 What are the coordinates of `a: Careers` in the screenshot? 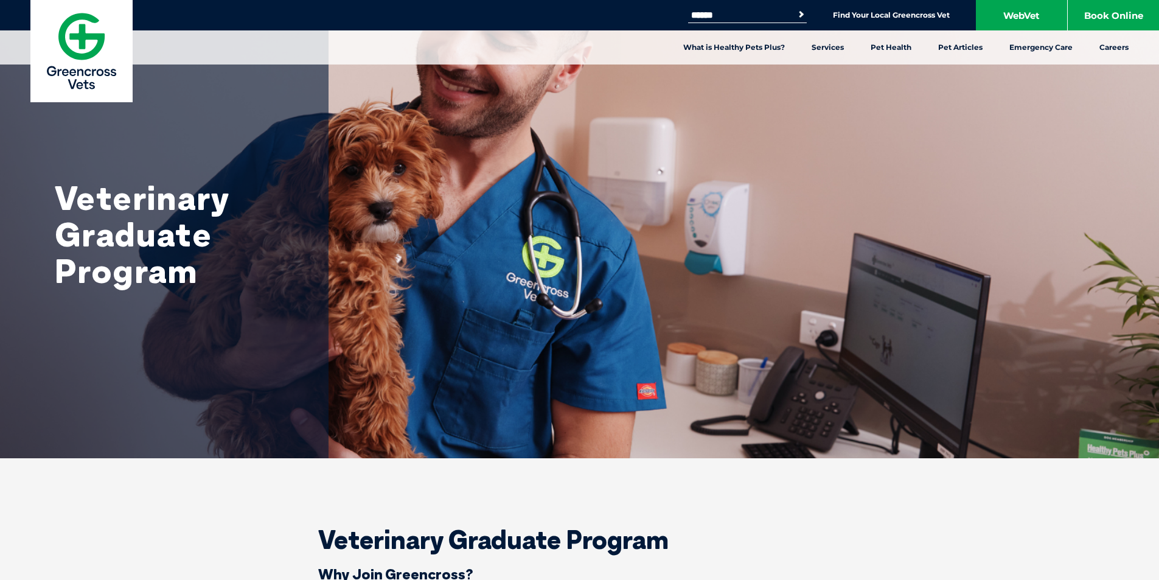 It's located at (1114, 47).